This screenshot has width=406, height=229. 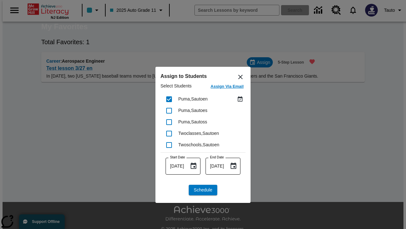 I want to click on label: Start Date, so click(x=177, y=157).